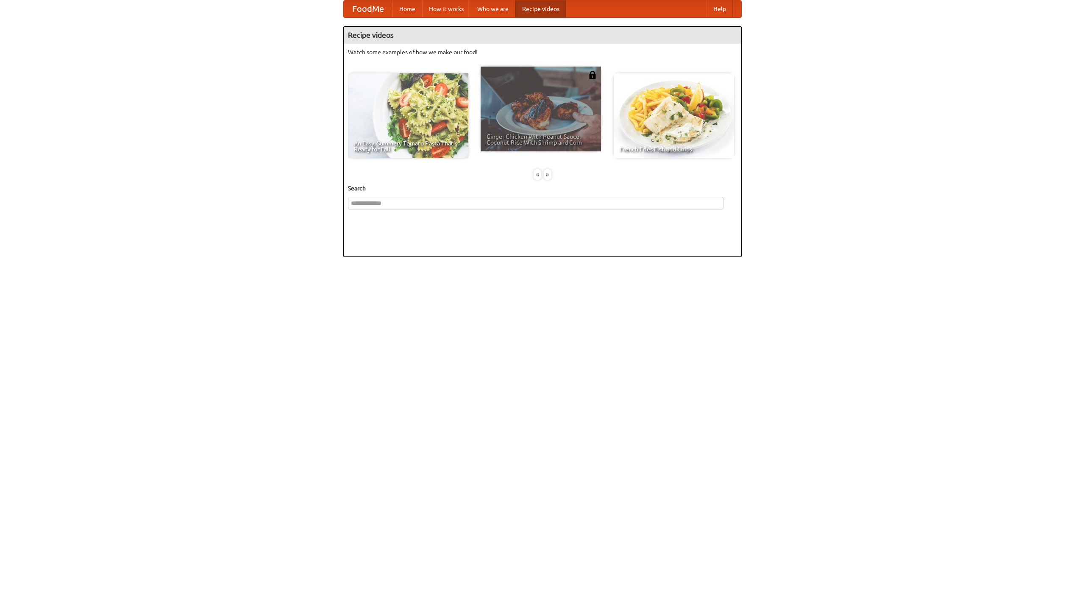 This screenshot has height=600, width=1085. I want to click on a: French Fries Fish and Chips, so click(674, 116).